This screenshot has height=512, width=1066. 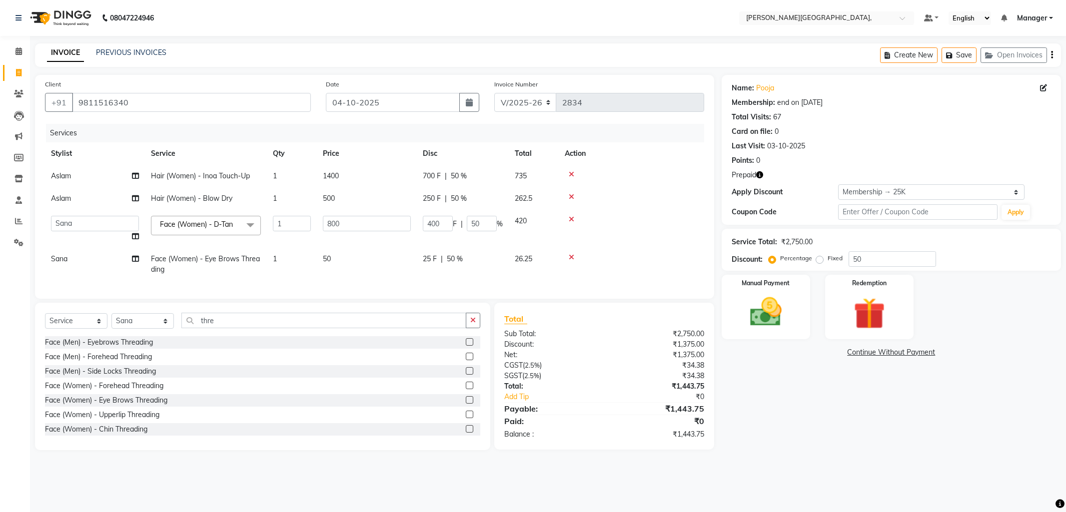 What do you see at coordinates (65, 53) in the screenshot?
I see `a: INVOICE` at bounding box center [65, 53].